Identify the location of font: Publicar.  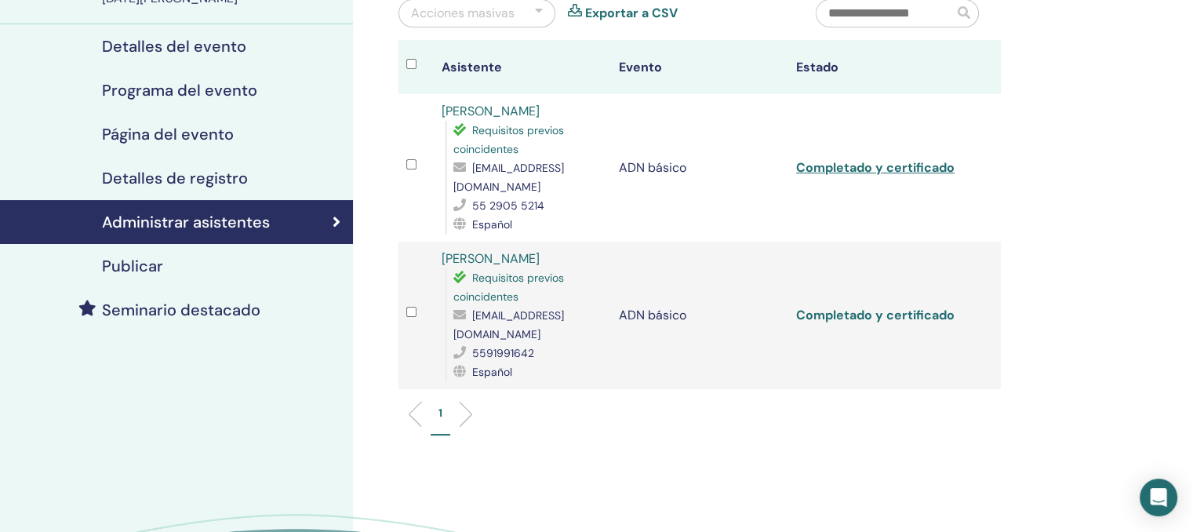
(133, 266).